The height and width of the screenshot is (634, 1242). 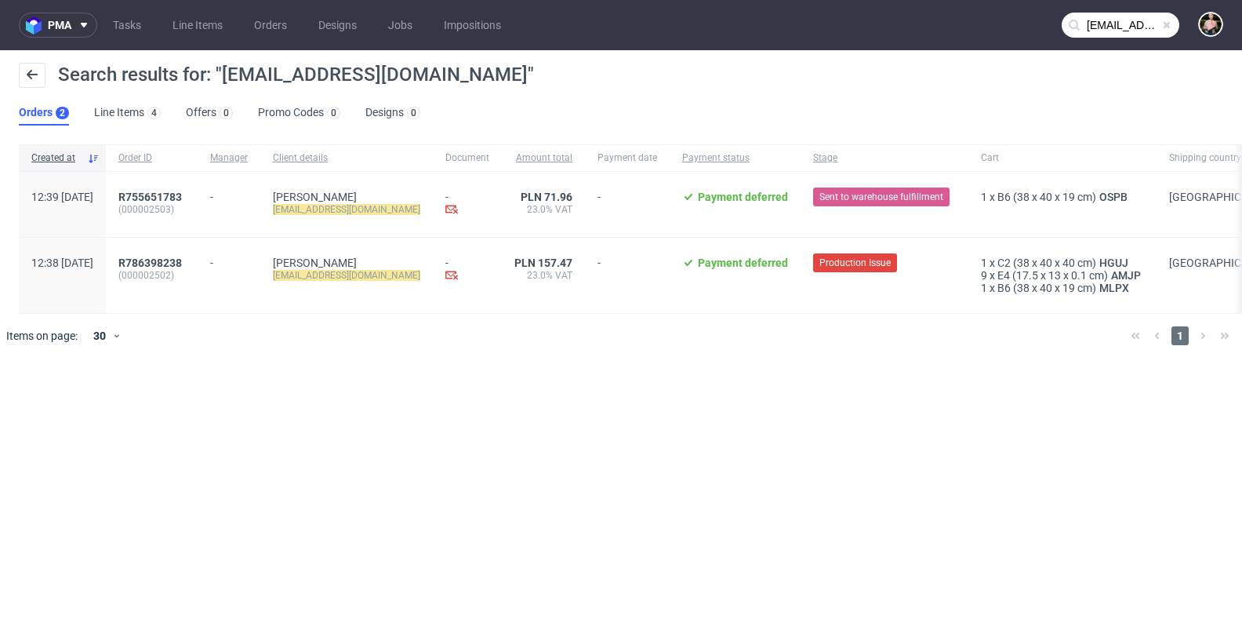 What do you see at coordinates (1114, 263) in the screenshot?
I see `span: HGUJ` at bounding box center [1114, 263].